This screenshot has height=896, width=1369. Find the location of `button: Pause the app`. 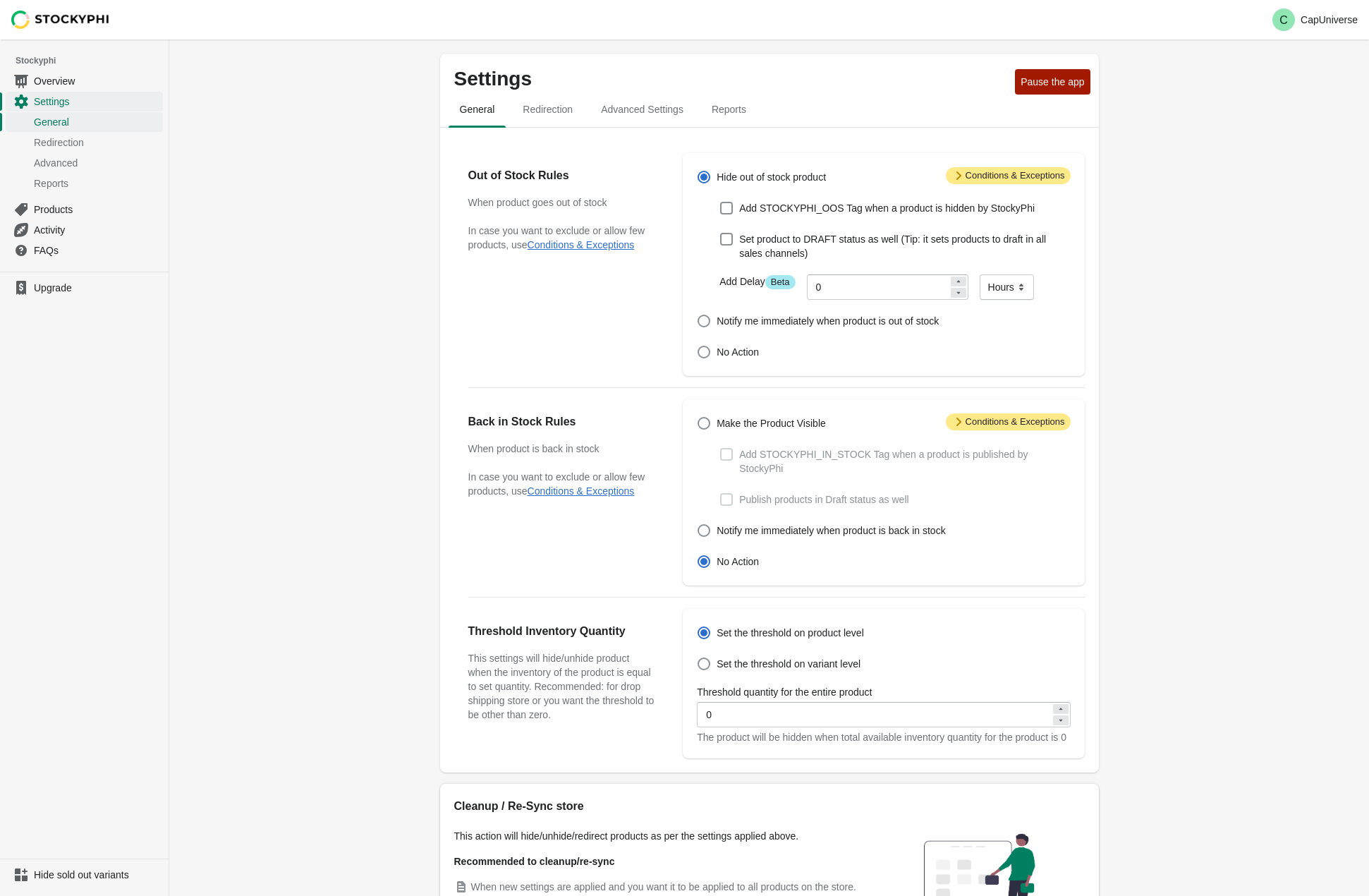

button: Pause the app is located at coordinates (1052, 82).